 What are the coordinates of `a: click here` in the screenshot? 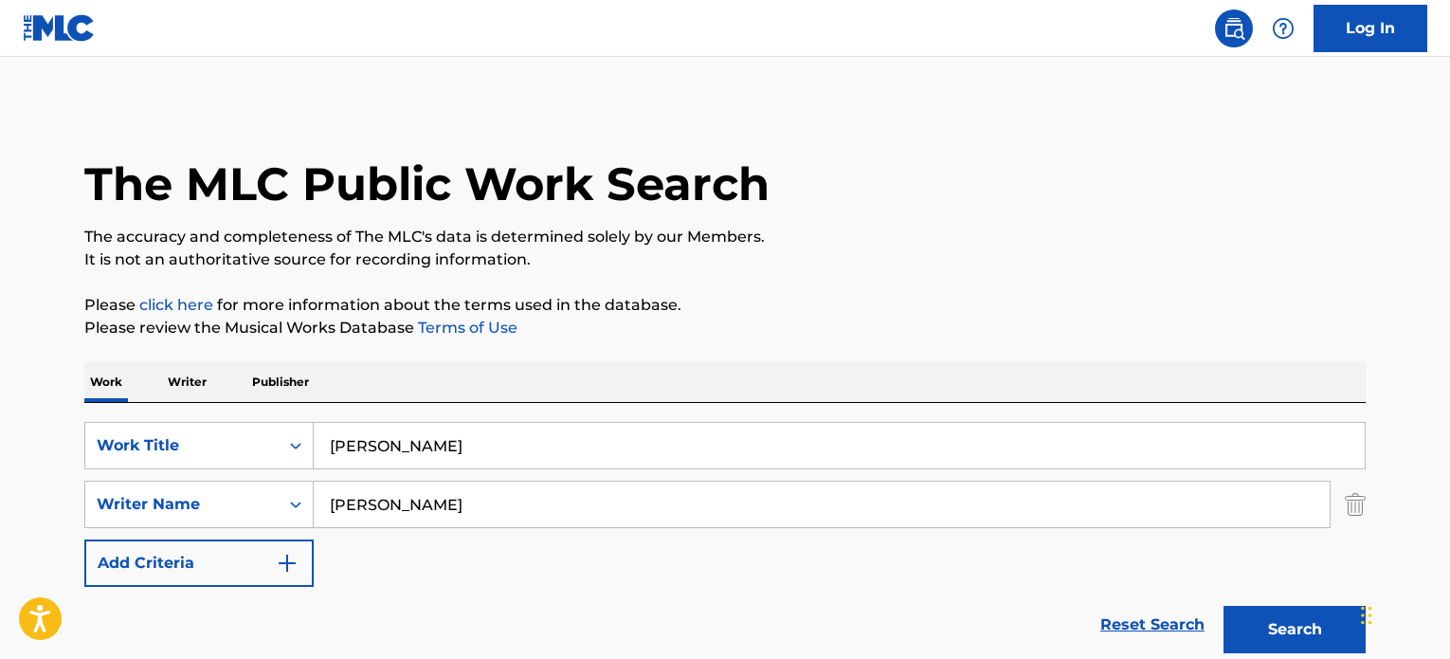 It's located at (176, 304).